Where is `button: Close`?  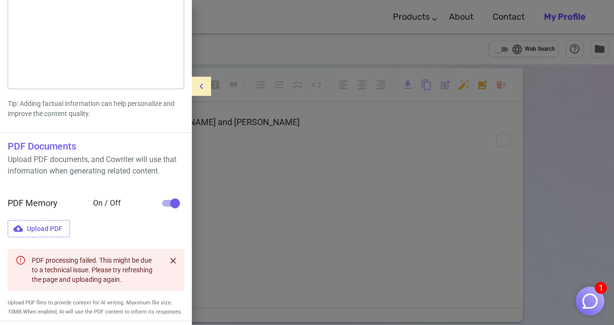 button: Close is located at coordinates (173, 261).